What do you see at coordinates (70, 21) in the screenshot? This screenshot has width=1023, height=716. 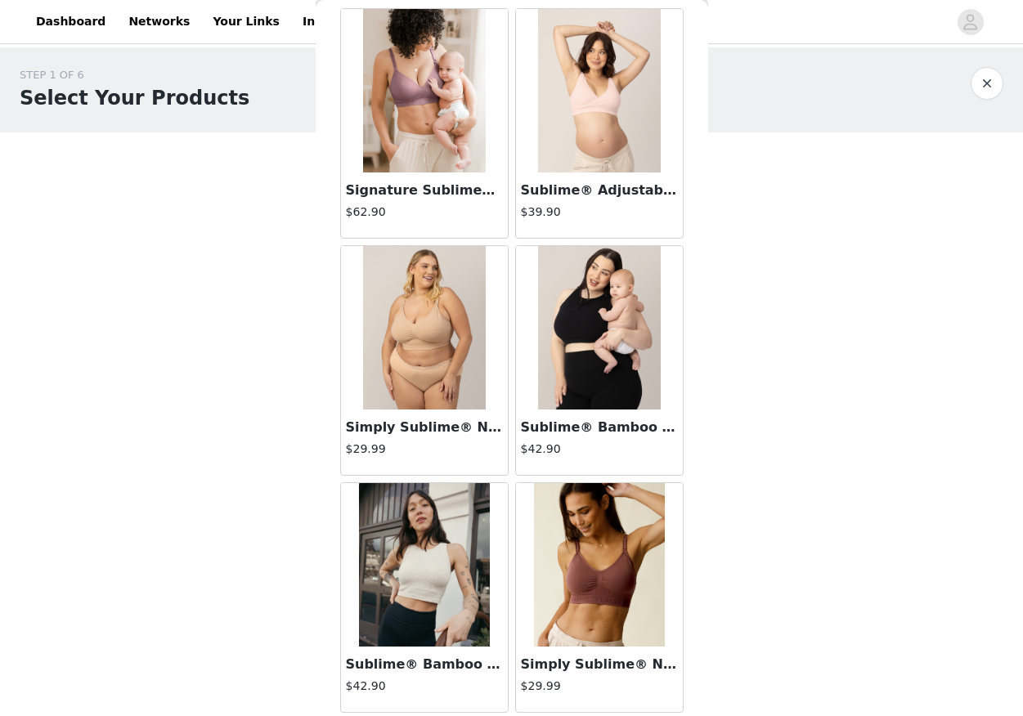 I see `a: Dashboard` at bounding box center [70, 21].